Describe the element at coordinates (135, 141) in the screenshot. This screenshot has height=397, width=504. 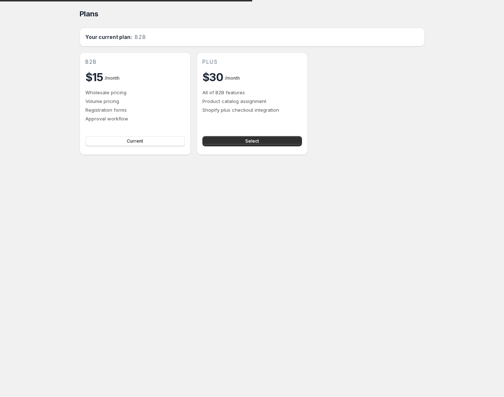
I see `button: Current` at that location.